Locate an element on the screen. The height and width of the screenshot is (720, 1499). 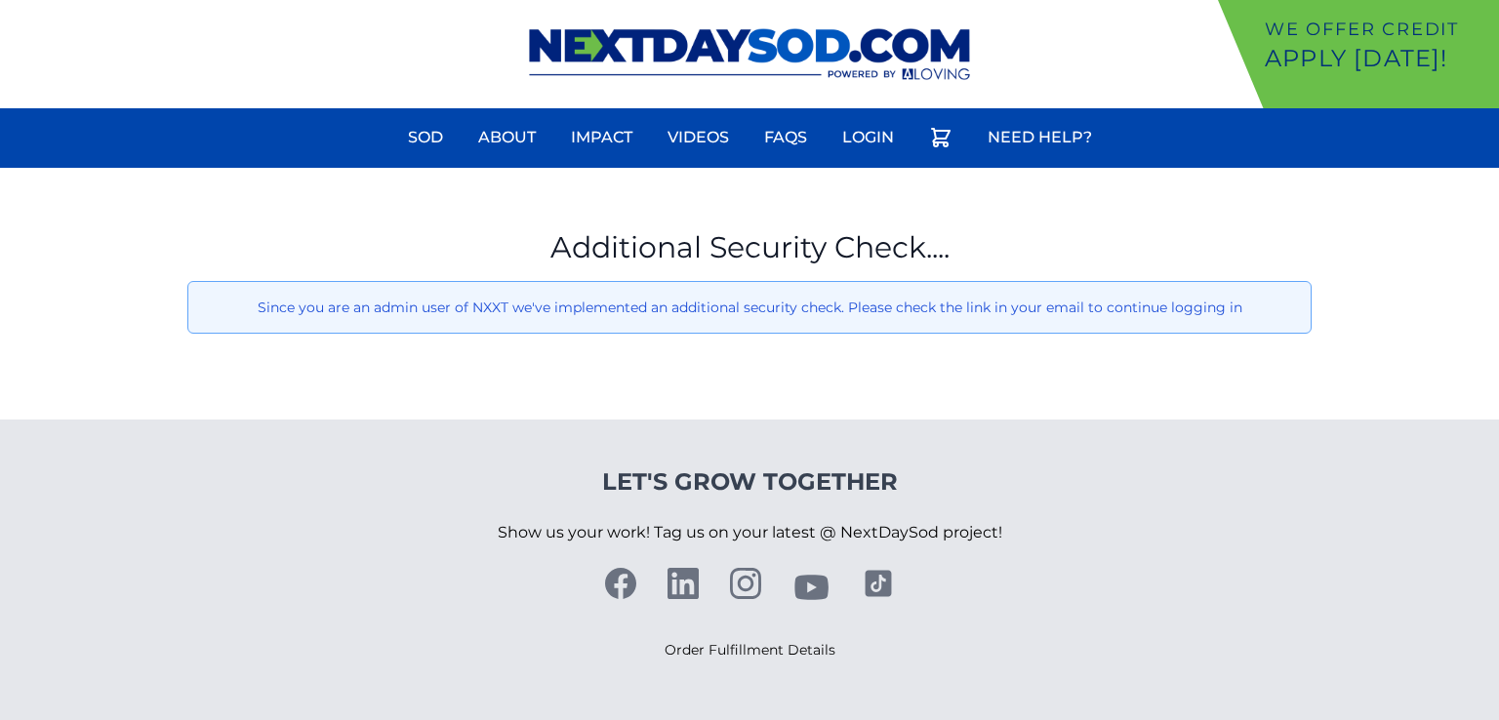
a: About is located at coordinates (507, 138).